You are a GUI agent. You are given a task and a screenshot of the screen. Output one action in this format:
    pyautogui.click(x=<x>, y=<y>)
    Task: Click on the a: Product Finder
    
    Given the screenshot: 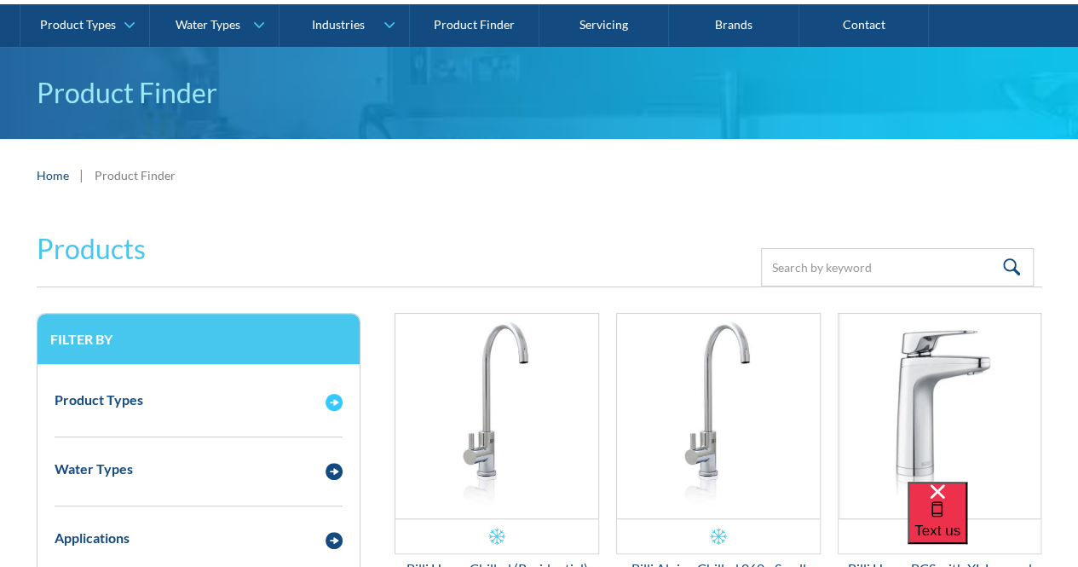 What is the action you would take?
    pyautogui.click(x=475, y=26)
    